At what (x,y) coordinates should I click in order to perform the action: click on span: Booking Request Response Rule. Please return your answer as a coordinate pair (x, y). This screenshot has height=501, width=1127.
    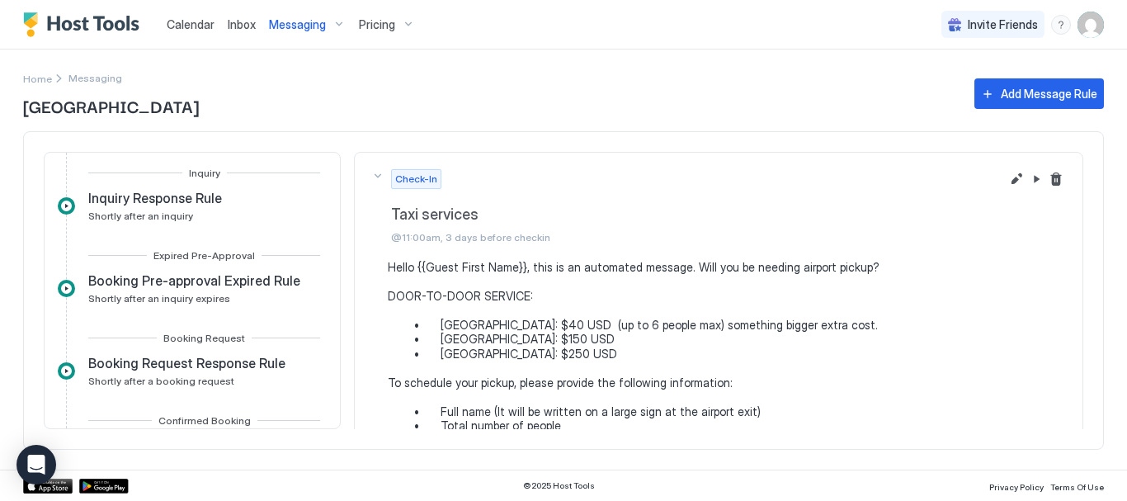
    Looking at the image, I should click on (186, 363).